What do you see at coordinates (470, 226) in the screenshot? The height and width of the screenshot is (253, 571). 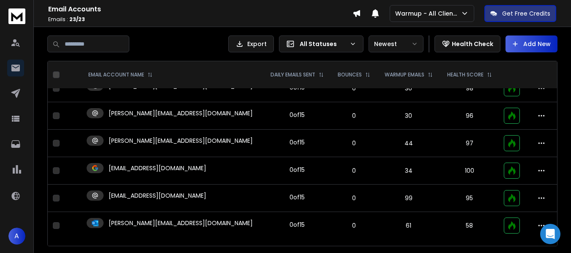 I see `td: 58` at bounding box center [470, 226].